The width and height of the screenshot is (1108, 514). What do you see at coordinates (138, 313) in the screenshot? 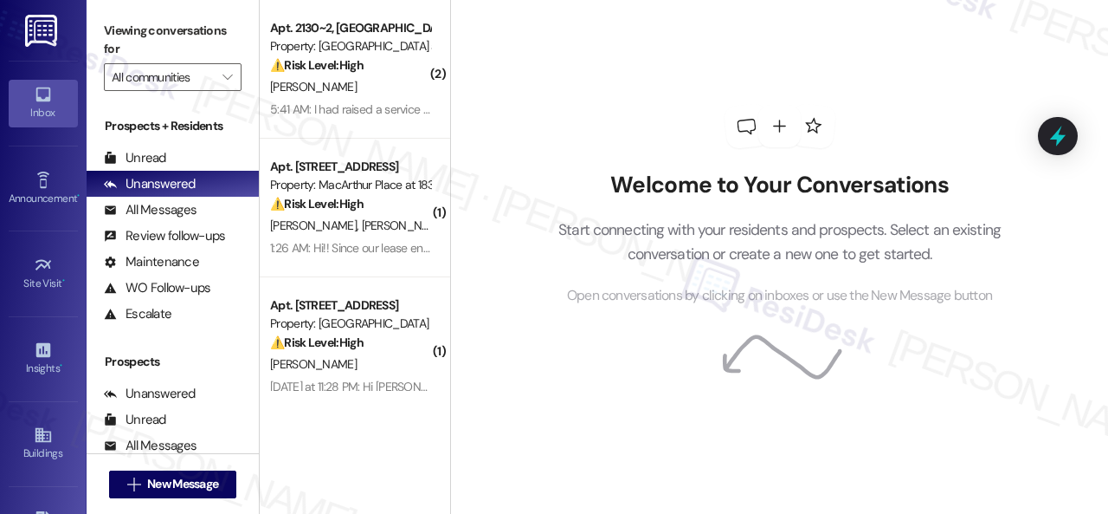
I see `div: Escalate` at bounding box center [138, 313].